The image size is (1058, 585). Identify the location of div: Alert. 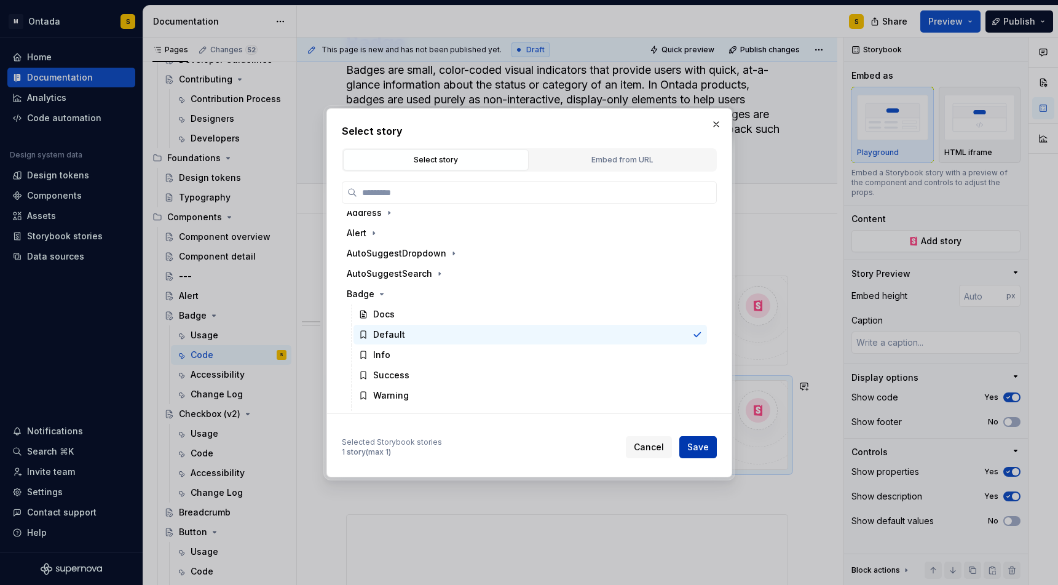
(356, 233).